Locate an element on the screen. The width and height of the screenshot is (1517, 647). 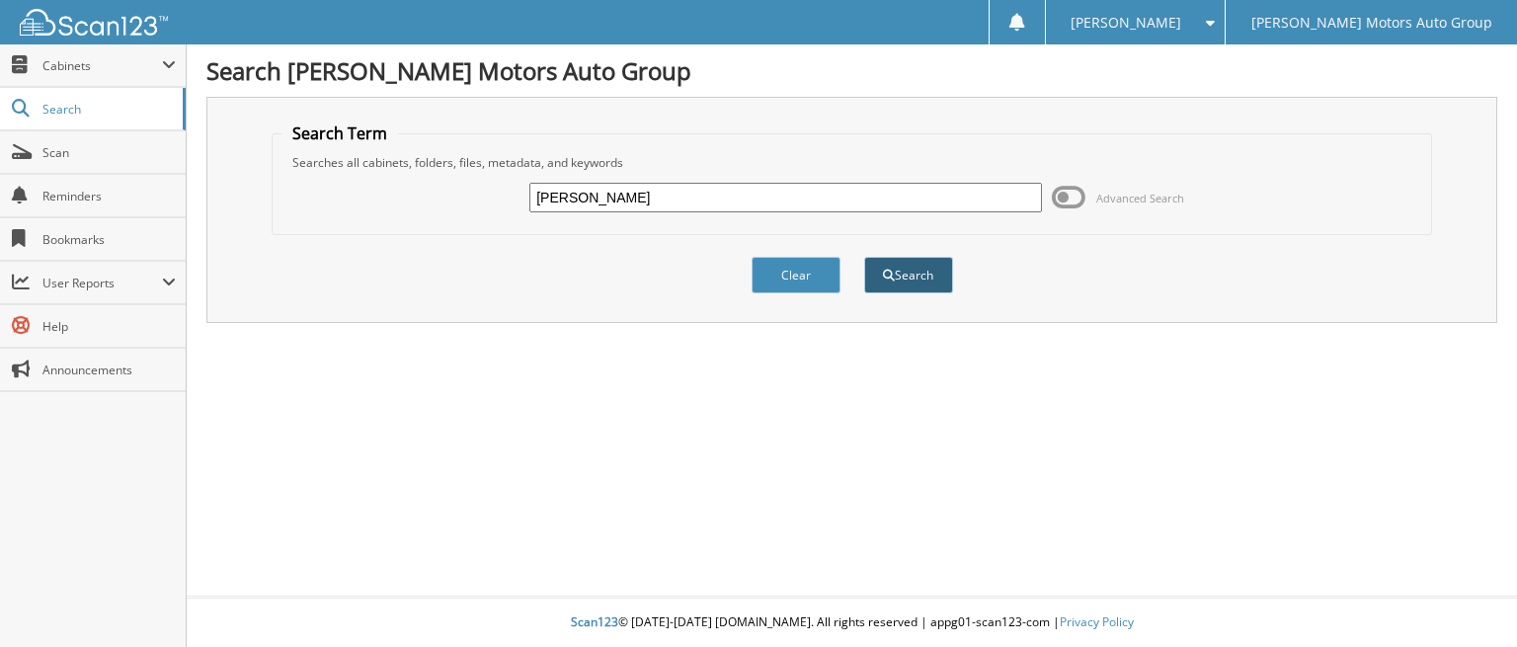
span: Scan is located at coordinates (109, 152).